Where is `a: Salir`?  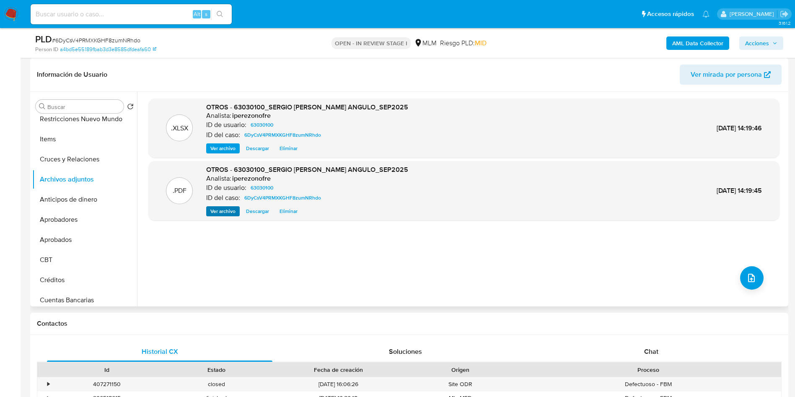 a: Salir is located at coordinates (784, 14).